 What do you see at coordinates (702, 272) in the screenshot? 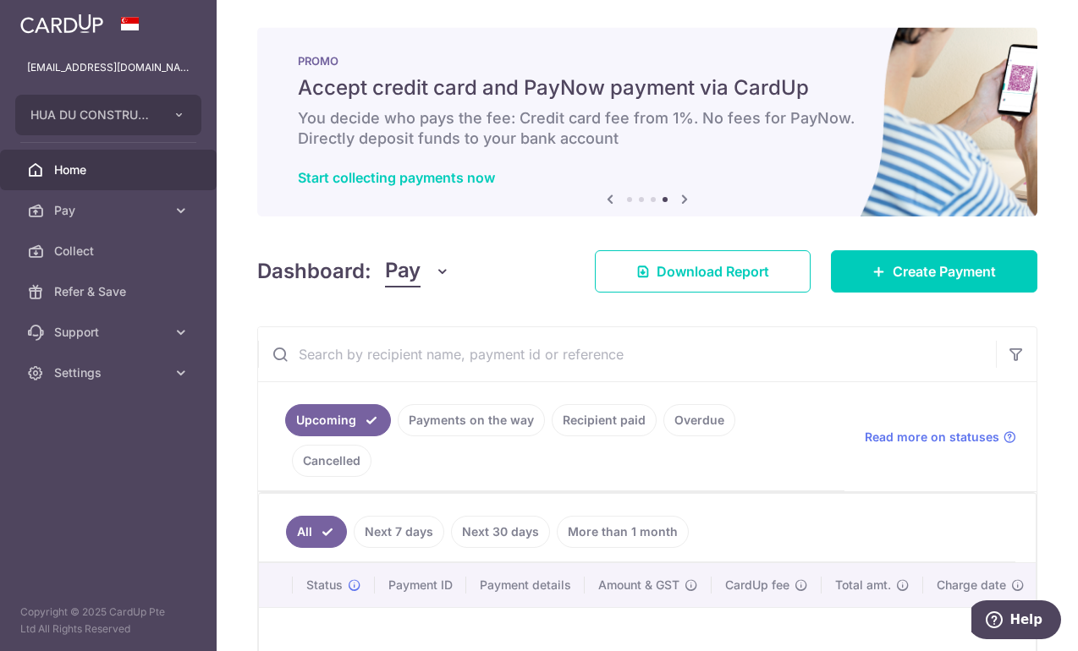
I see `a: Download Report` at bounding box center [702, 272].